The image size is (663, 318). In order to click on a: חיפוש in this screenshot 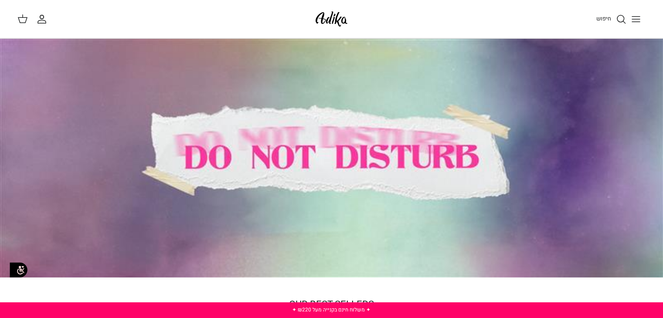, I will do `click(611, 19)`.